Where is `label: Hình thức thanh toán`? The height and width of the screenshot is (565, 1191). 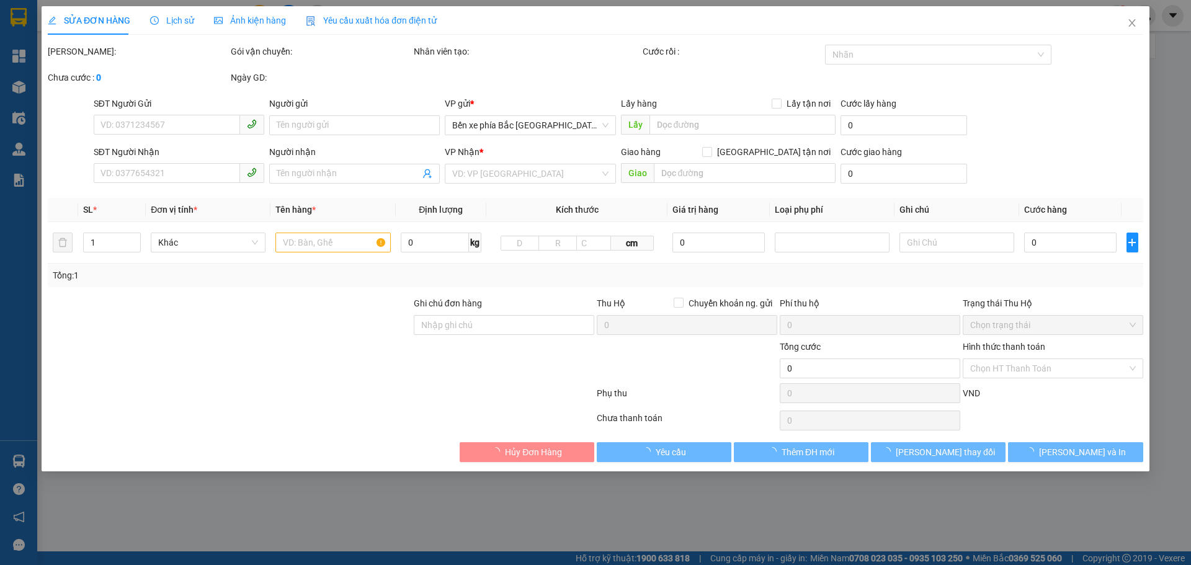
label: Hình thức thanh toán is located at coordinates (1003, 347).